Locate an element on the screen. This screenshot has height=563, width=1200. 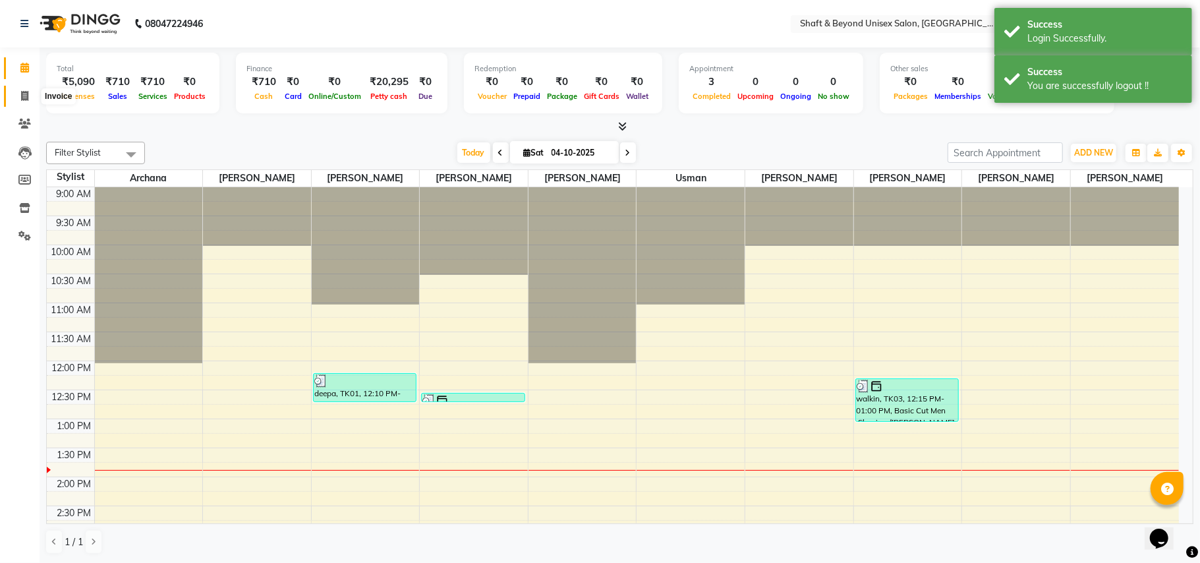
div: 9:00 AM is located at coordinates (74, 194).